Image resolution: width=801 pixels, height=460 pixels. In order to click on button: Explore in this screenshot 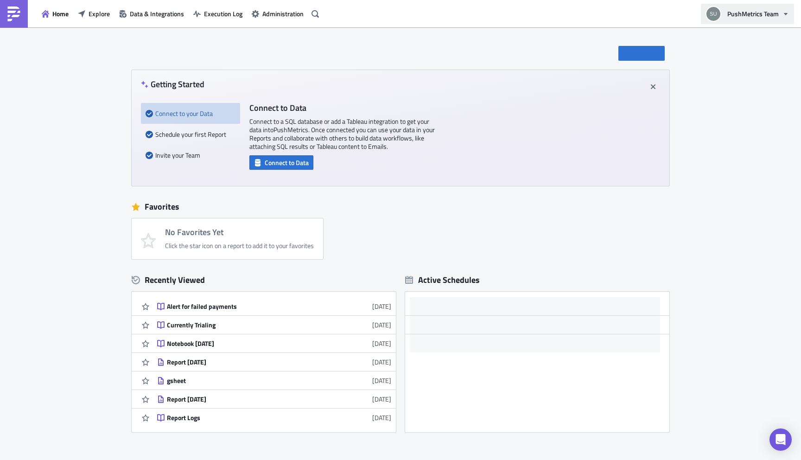, I will do `click(94, 13)`.